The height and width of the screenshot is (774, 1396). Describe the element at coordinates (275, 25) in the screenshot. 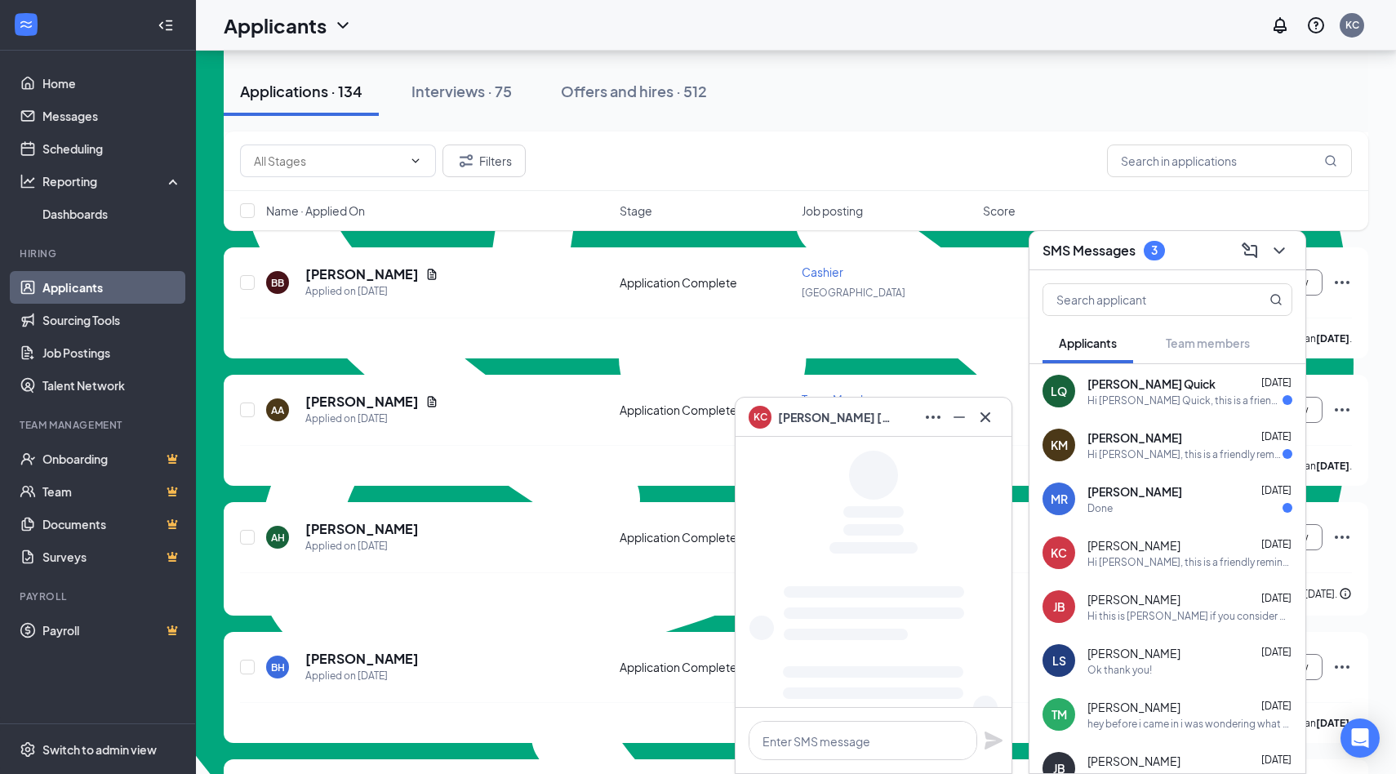

I see `h1: Applicants` at that location.